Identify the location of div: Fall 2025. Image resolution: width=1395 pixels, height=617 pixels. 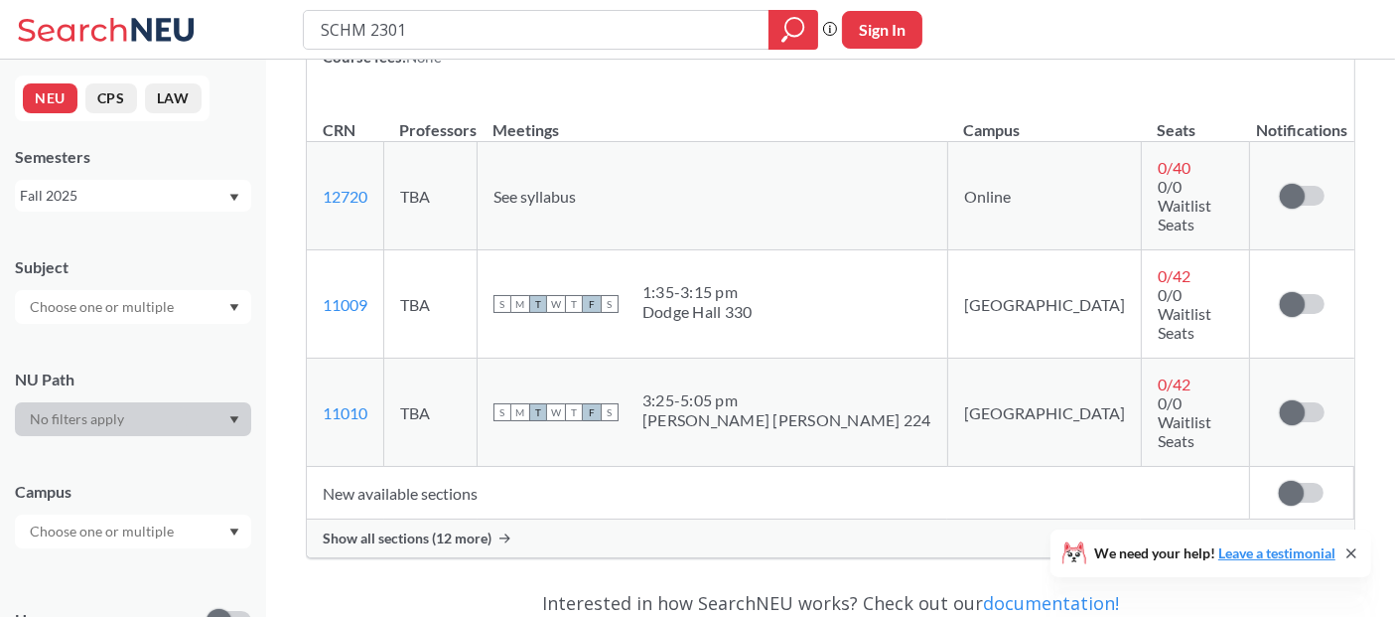
(123, 196).